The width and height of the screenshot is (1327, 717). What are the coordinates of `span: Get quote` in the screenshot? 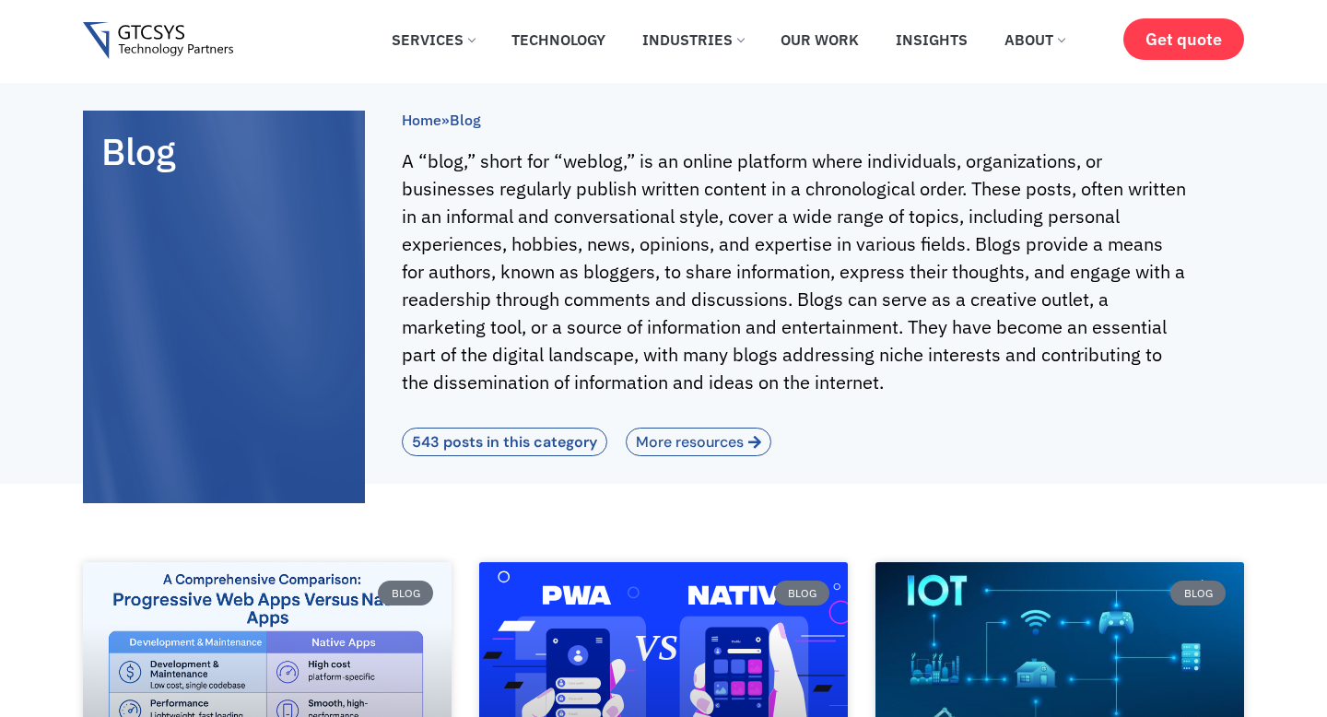 It's located at (1183, 39).